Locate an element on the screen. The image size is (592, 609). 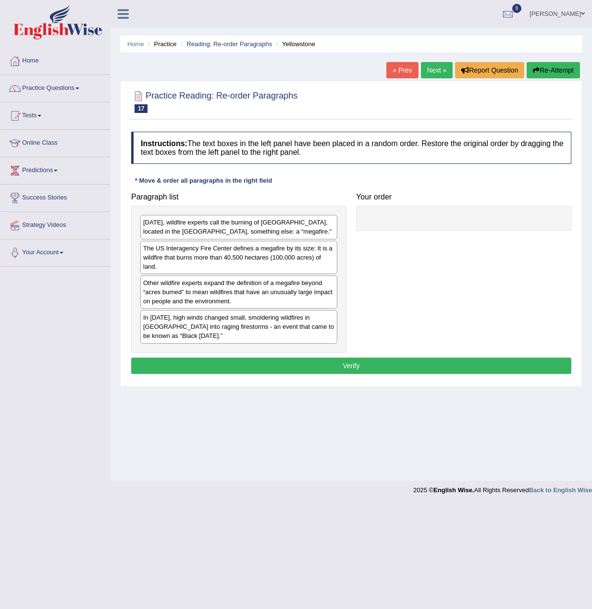
h2: Practice Reading: Re-order Paragraphs is located at coordinates (214, 101).